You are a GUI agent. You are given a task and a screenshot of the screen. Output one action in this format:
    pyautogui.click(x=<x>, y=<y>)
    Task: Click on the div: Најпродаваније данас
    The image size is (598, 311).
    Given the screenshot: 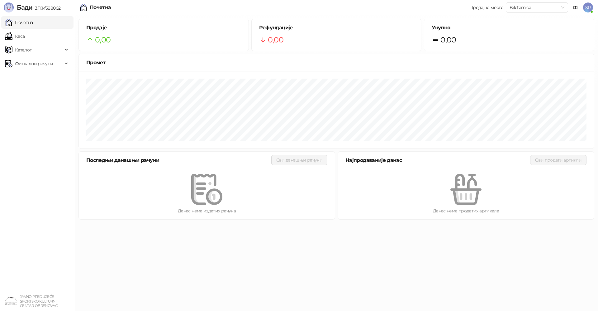 What is the action you would take?
    pyautogui.click(x=438, y=160)
    